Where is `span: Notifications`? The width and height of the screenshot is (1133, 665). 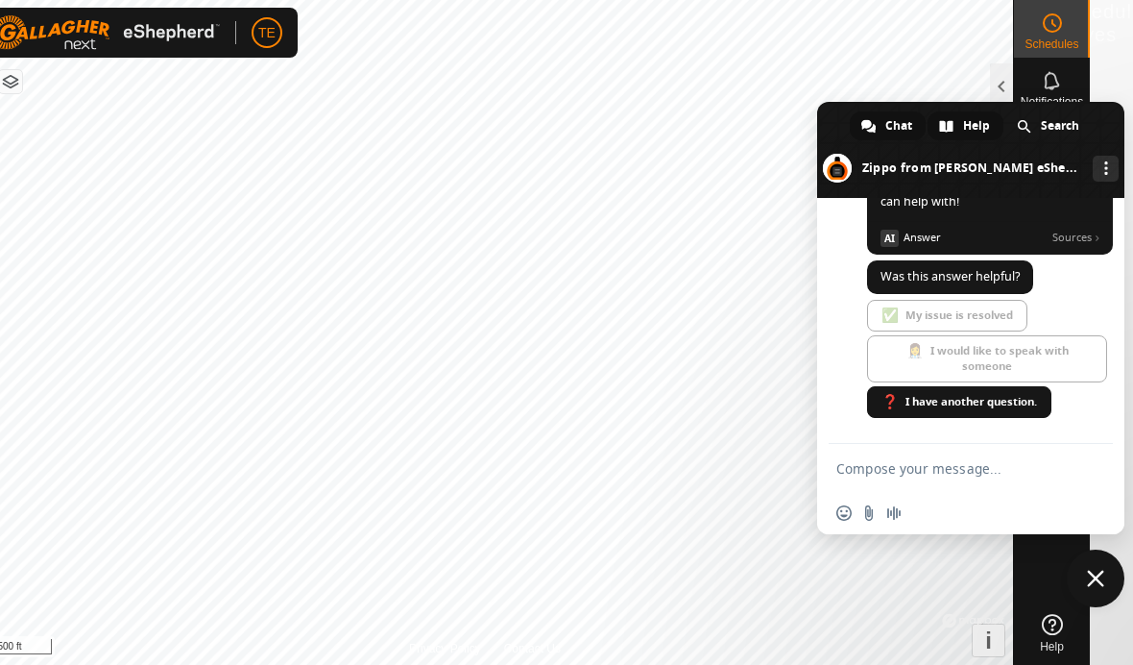 span: Notifications is located at coordinates (1052, 102).